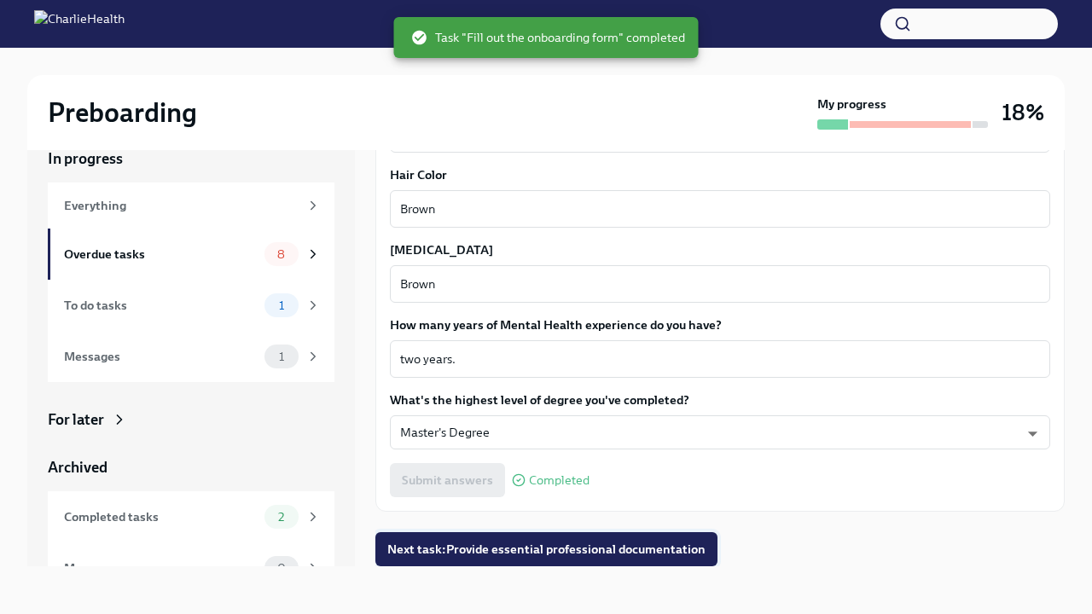 The height and width of the screenshot is (614, 1092). What do you see at coordinates (79, 24) in the screenshot?
I see `img: CharlieHealth` at bounding box center [79, 24].